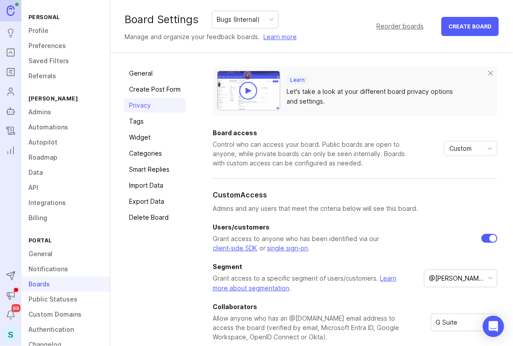 The image size is (513, 346). I want to click on a: client‑side SDK, so click(235, 248).